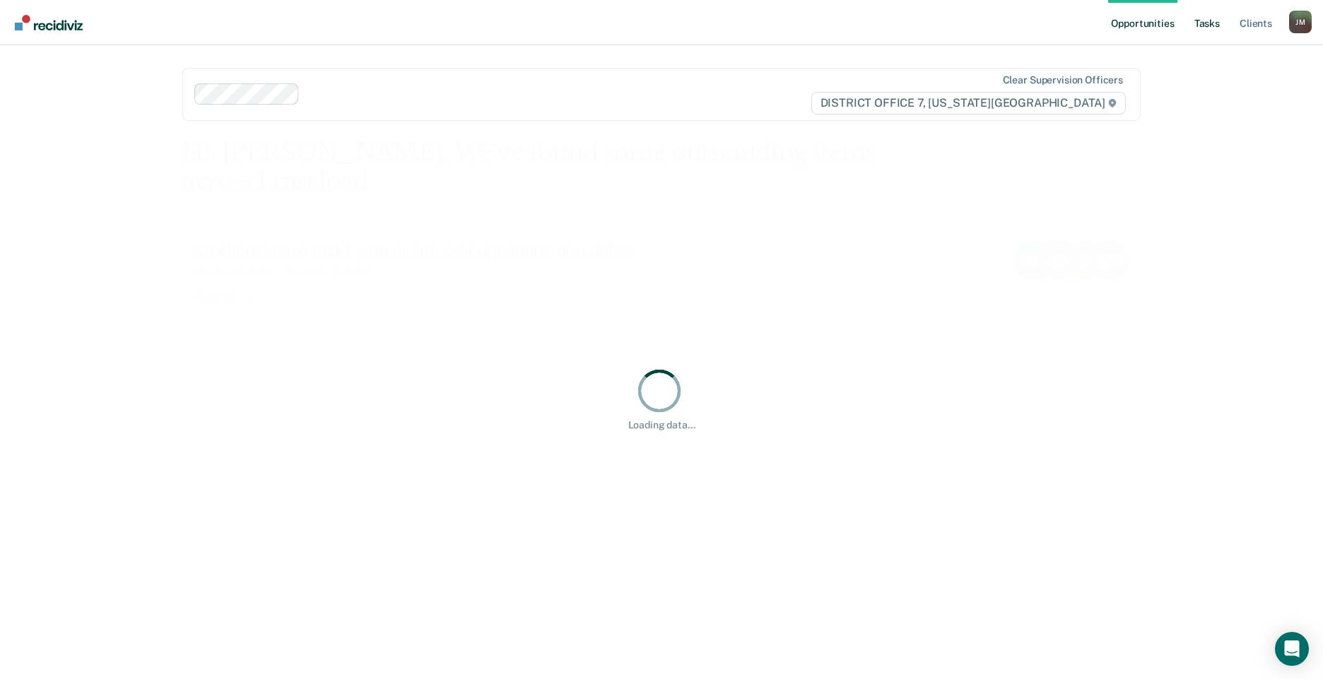 The width and height of the screenshot is (1323, 680). Describe the element at coordinates (661, 425) in the screenshot. I see `div: Loading data...` at that location.